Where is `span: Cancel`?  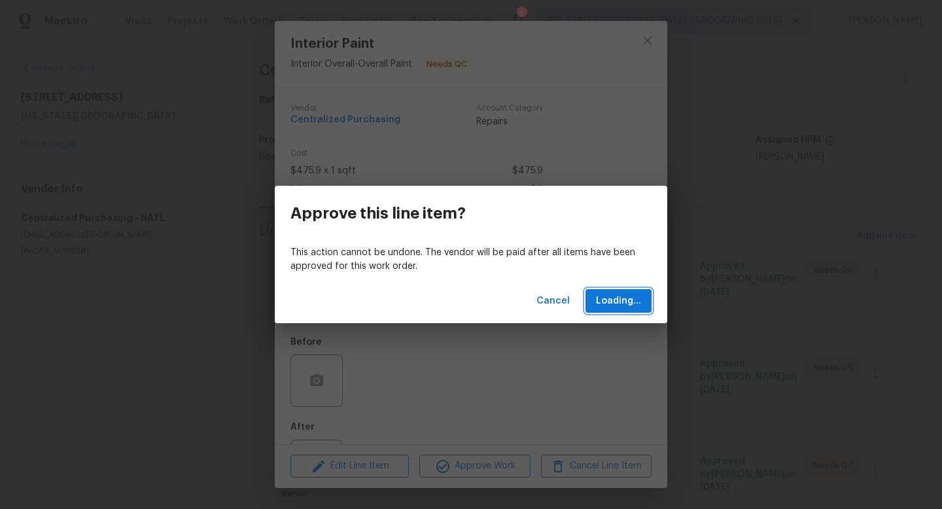 span: Cancel is located at coordinates (553, 301).